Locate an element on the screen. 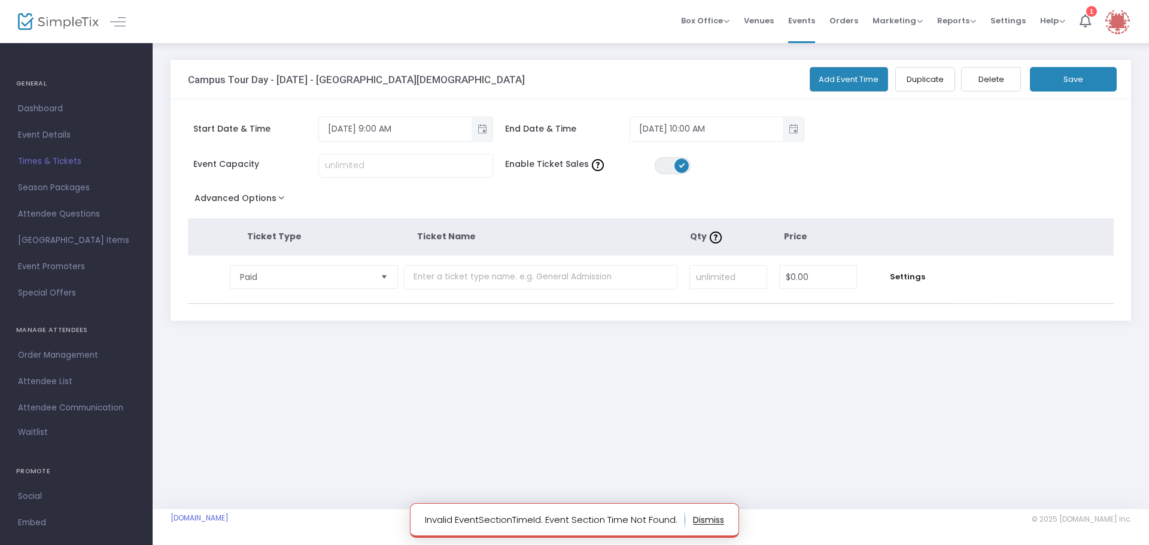 The width and height of the screenshot is (1149, 545). span: Attendee Questions is located at coordinates (76, 214).